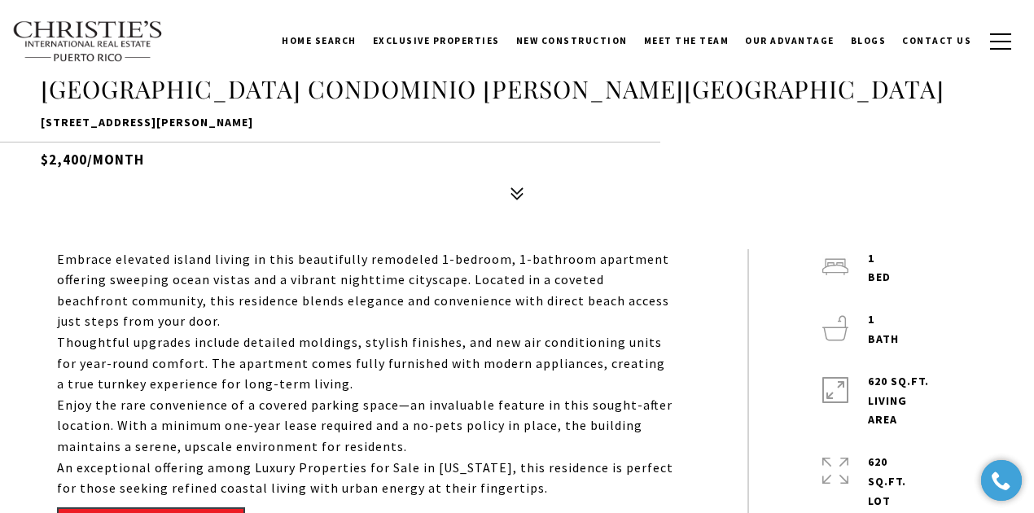  Describe the element at coordinates (686, 41) in the screenshot. I see `a: Meet the Team` at that location.